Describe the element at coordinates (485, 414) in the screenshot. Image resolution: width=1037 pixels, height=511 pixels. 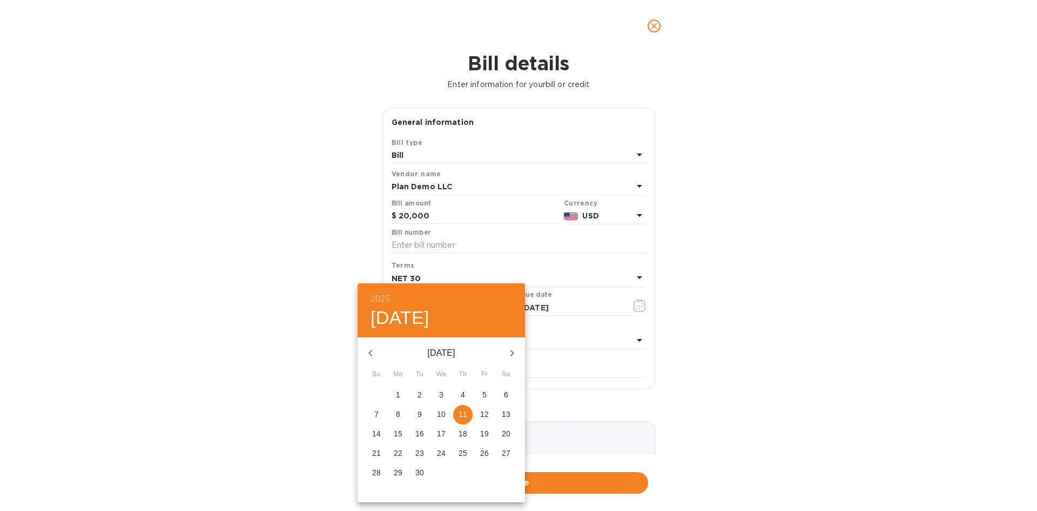
I see `p: 12` at that location.